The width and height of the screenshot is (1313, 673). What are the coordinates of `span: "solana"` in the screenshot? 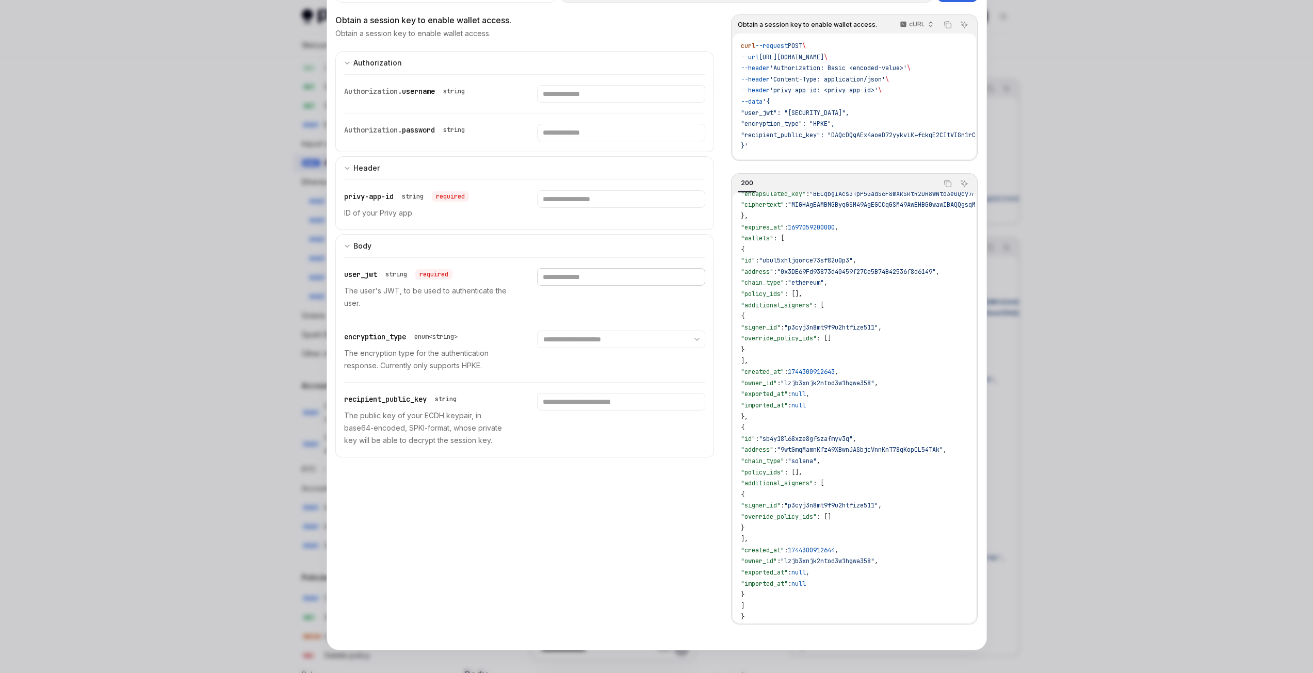 It's located at (803, 461).